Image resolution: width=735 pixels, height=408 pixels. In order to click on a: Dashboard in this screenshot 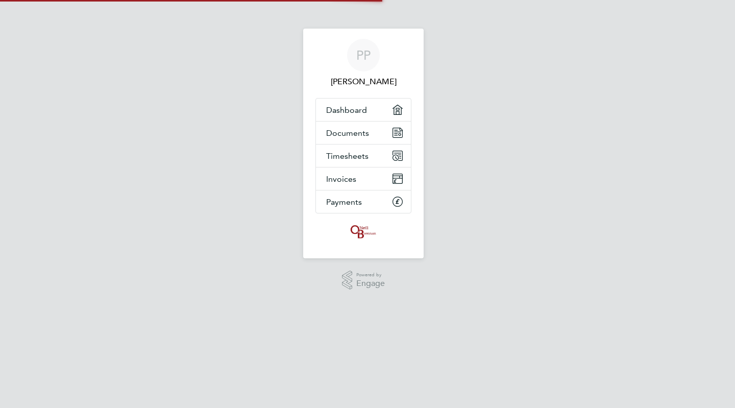, I will do `click(363, 110)`.